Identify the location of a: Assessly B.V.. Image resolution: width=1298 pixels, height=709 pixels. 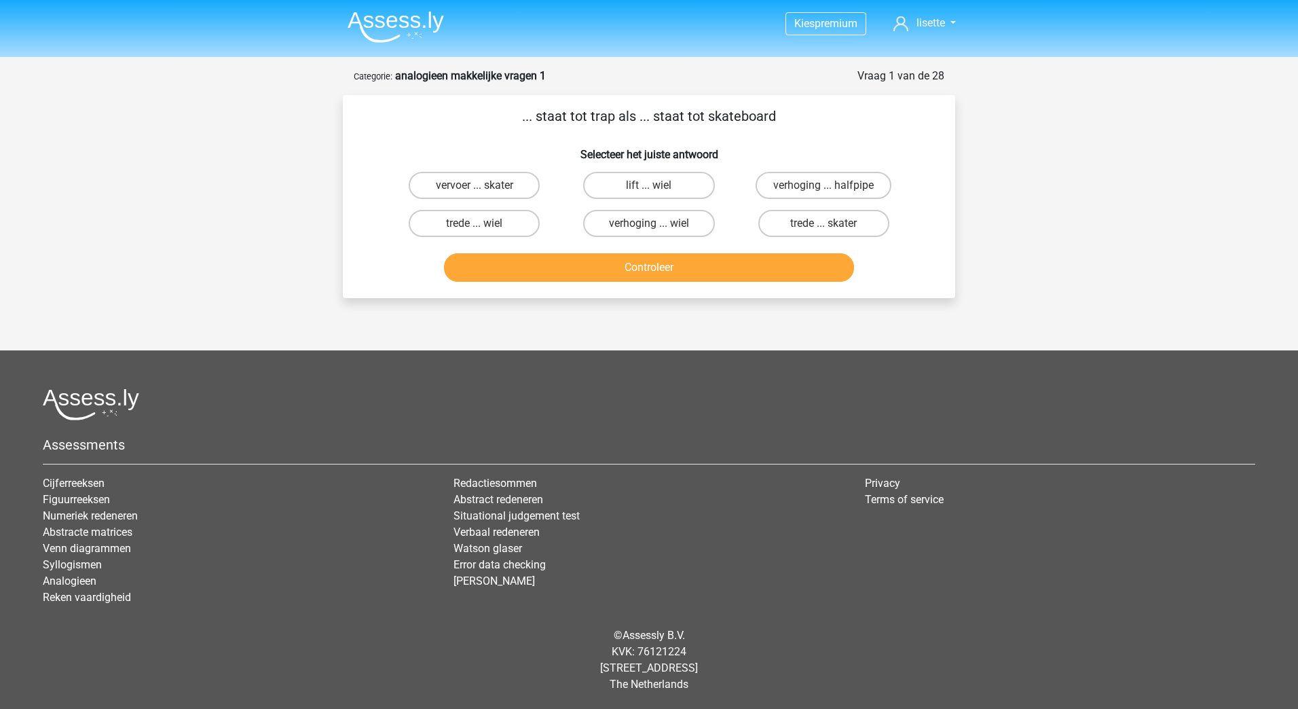
(654, 635).